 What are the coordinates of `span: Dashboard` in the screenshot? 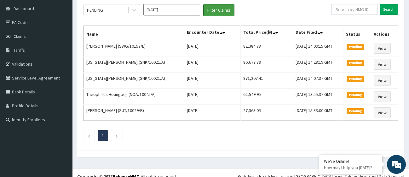 It's located at (24, 9).